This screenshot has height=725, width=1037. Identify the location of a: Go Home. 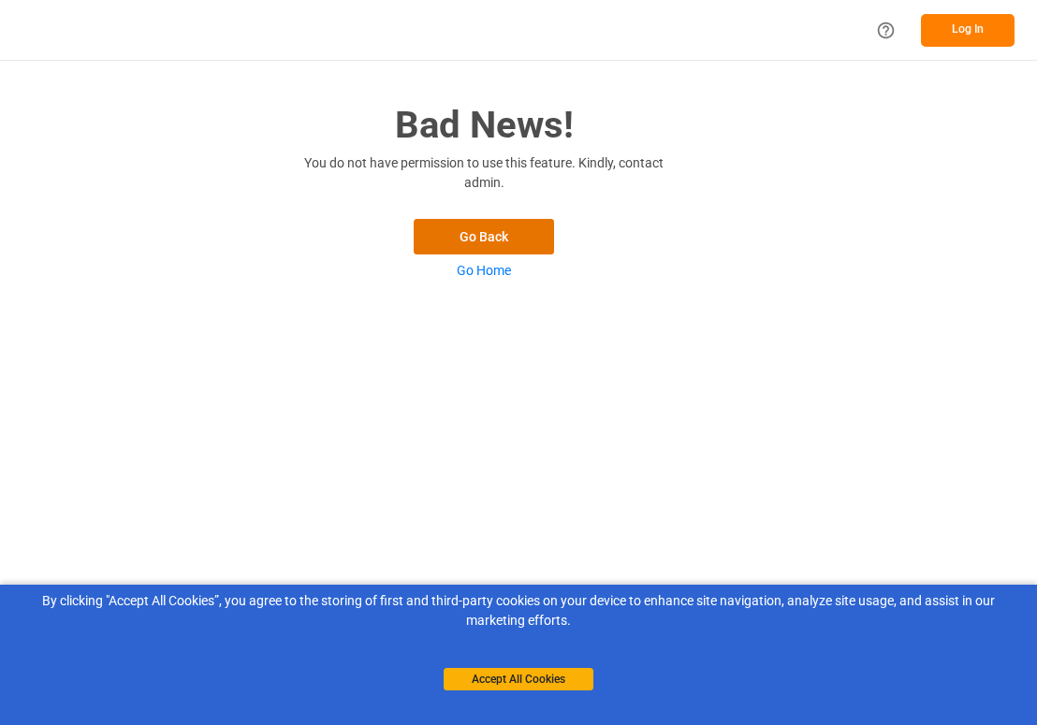
(484, 270).